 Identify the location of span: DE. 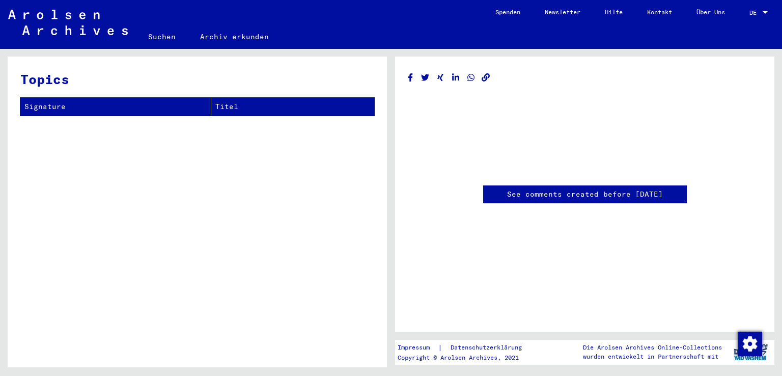
(755, 13).